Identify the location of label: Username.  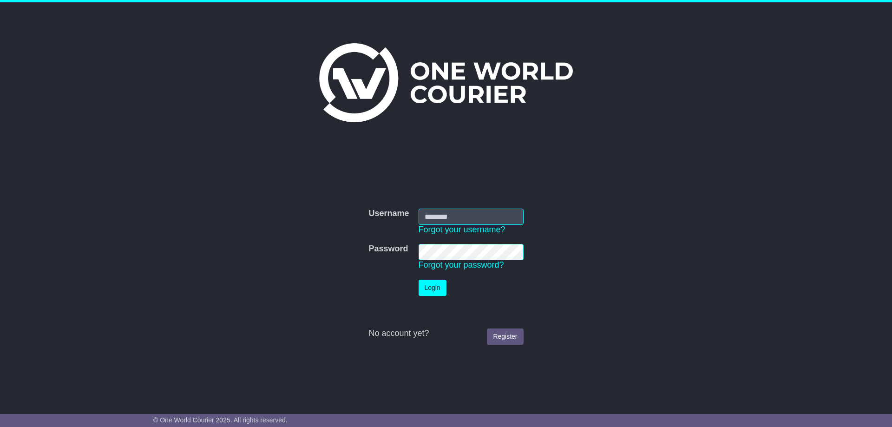
(389, 214).